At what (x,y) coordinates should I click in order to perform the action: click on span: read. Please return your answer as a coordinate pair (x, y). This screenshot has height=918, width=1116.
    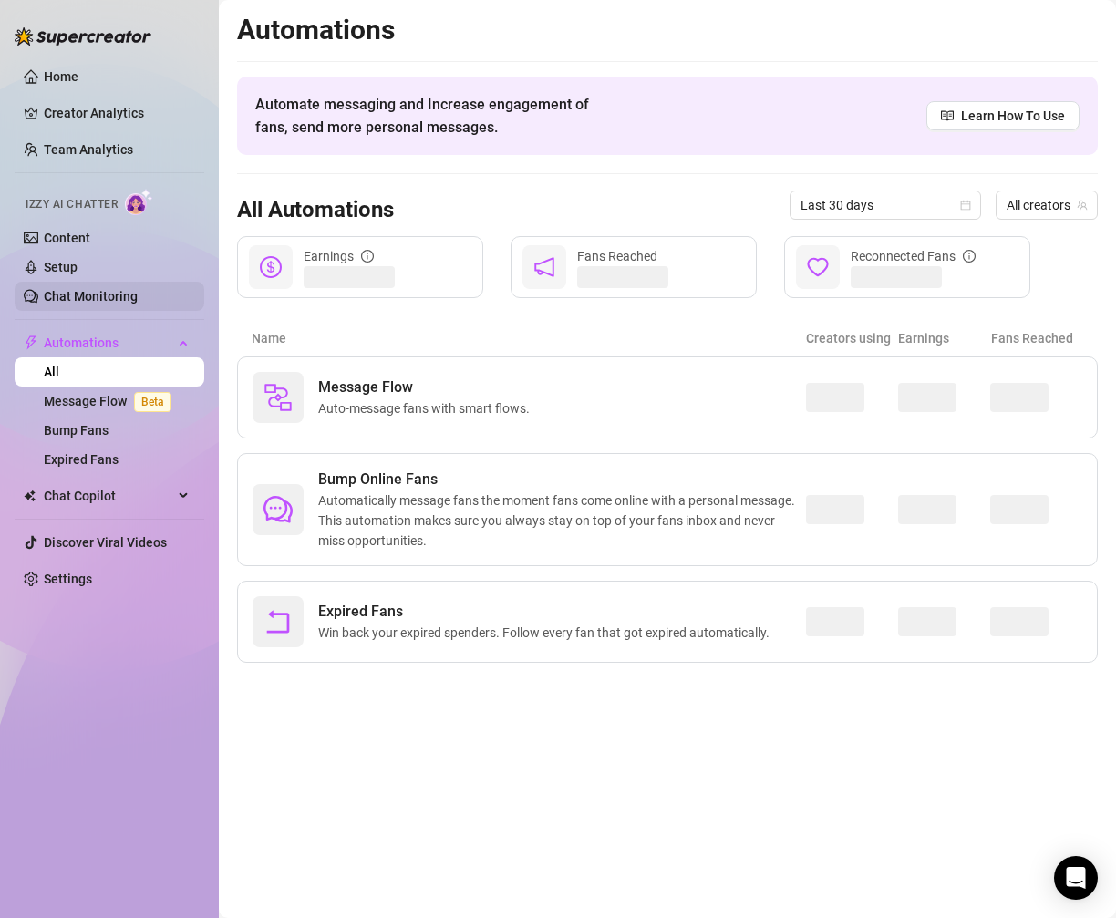
    Looking at the image, I should click on (947, 116).